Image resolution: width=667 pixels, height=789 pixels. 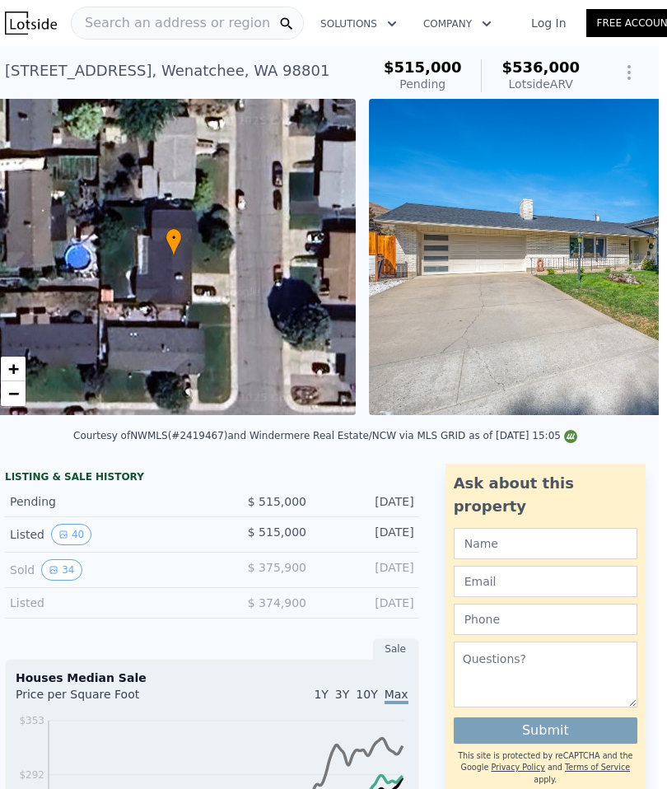 I want to click on span: 3Y, so click(x=342, y=694).